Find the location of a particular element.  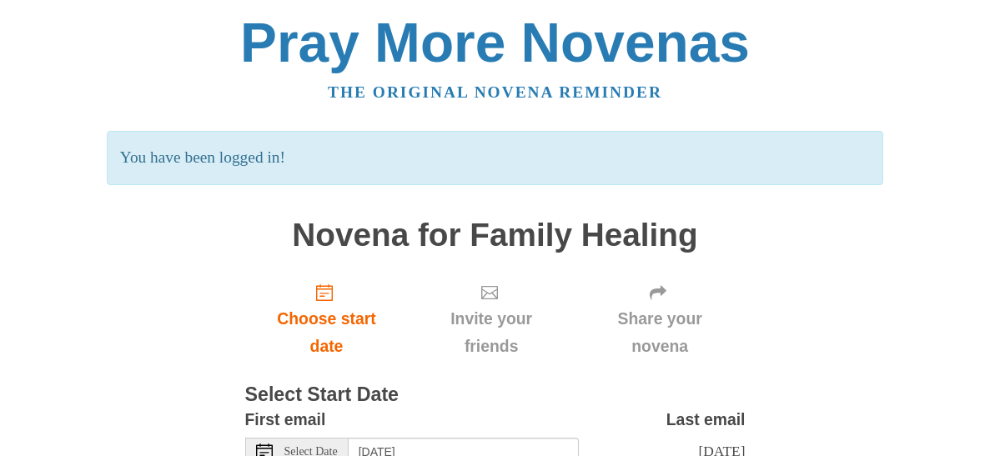

label: First email is located at coordinates (285, 419).